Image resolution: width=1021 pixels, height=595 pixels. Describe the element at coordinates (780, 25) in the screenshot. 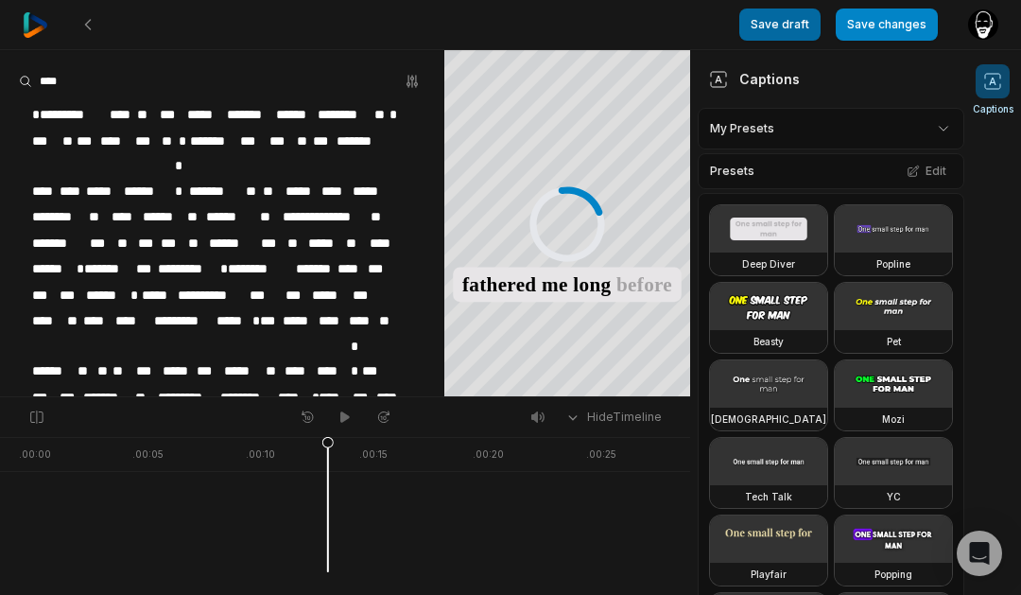

I see `button: Save draft` at that location.